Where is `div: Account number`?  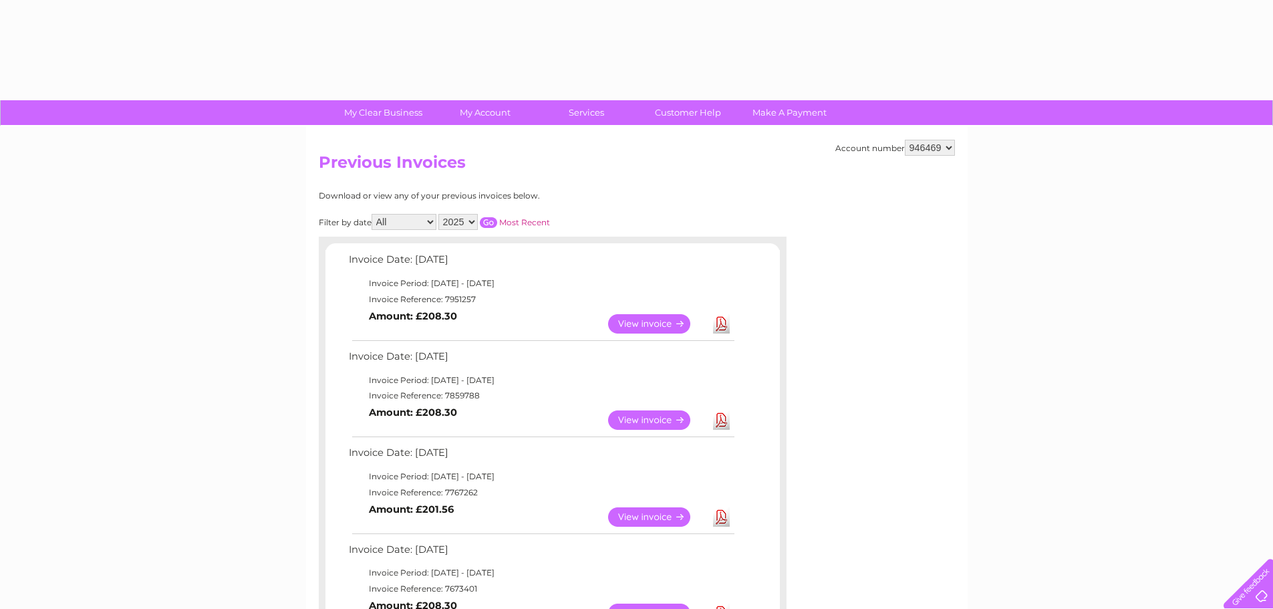
div: Account number is located at coordinates (895, 148).